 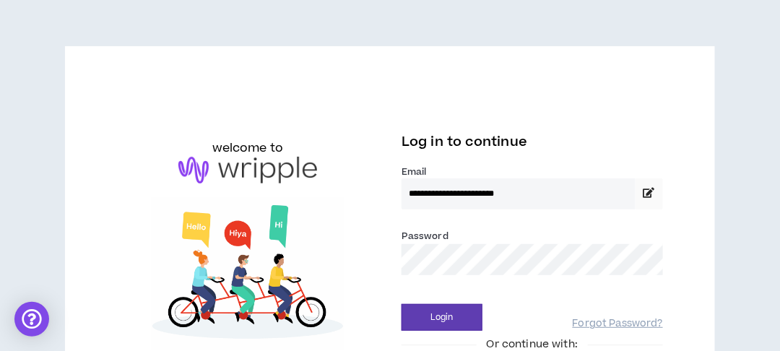 I want to click on button: Login, so click(x=442, y=317).